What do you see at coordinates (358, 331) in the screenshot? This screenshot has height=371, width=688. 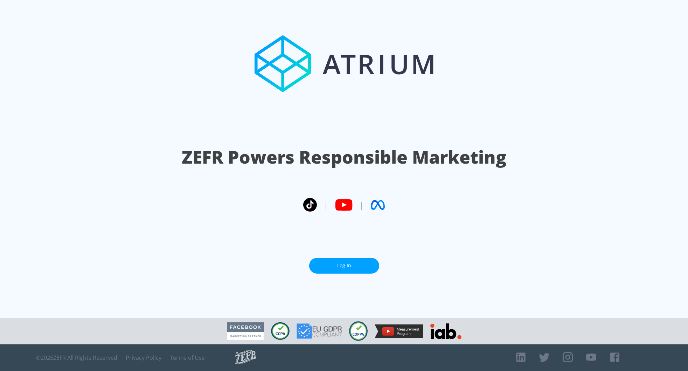 I see `img: COPPA Compliant` at bounding box center [358, 331].